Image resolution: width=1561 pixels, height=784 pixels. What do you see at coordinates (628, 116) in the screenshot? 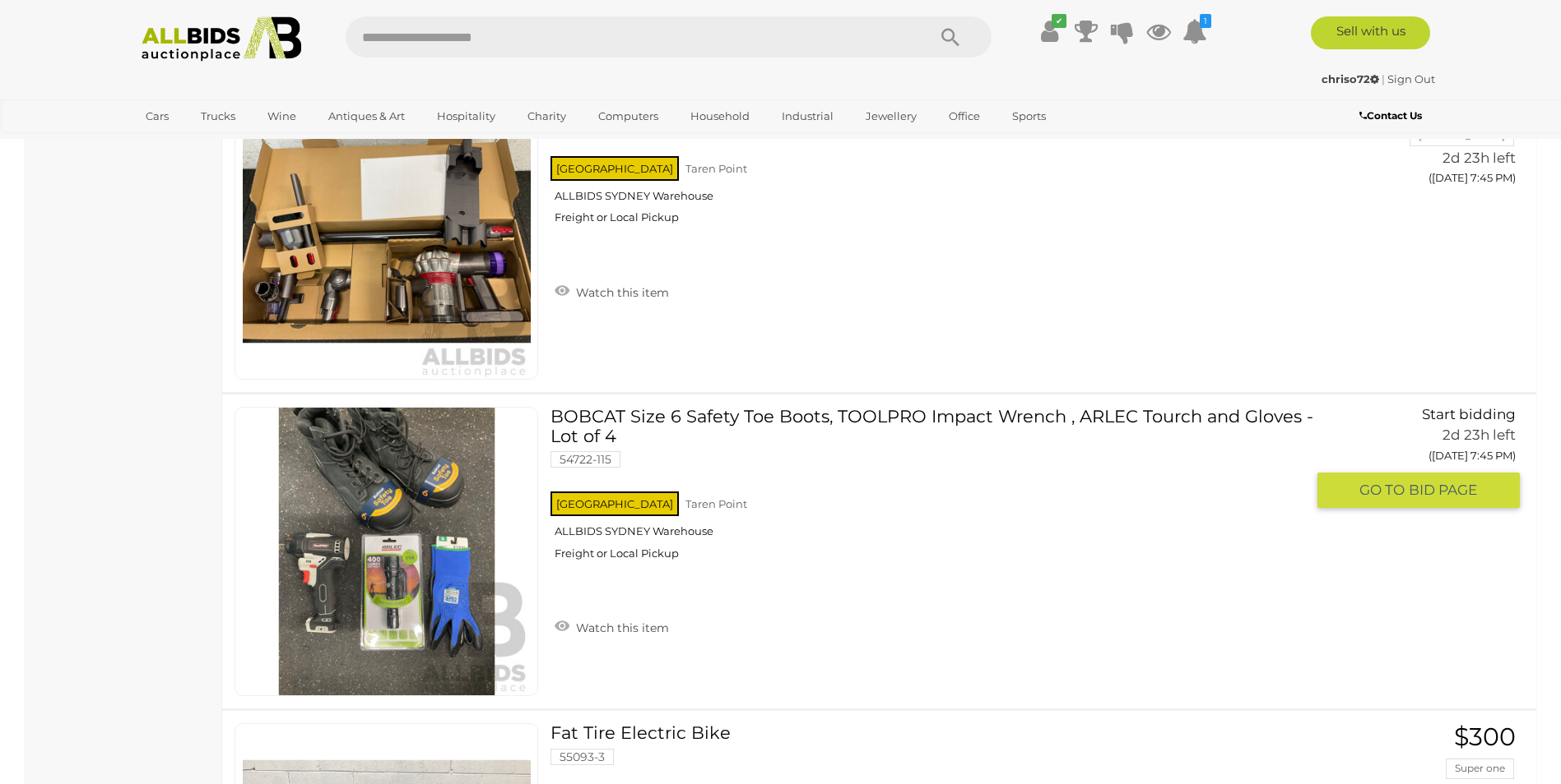
I see `a: Computers` at bounding box center [628, 116].